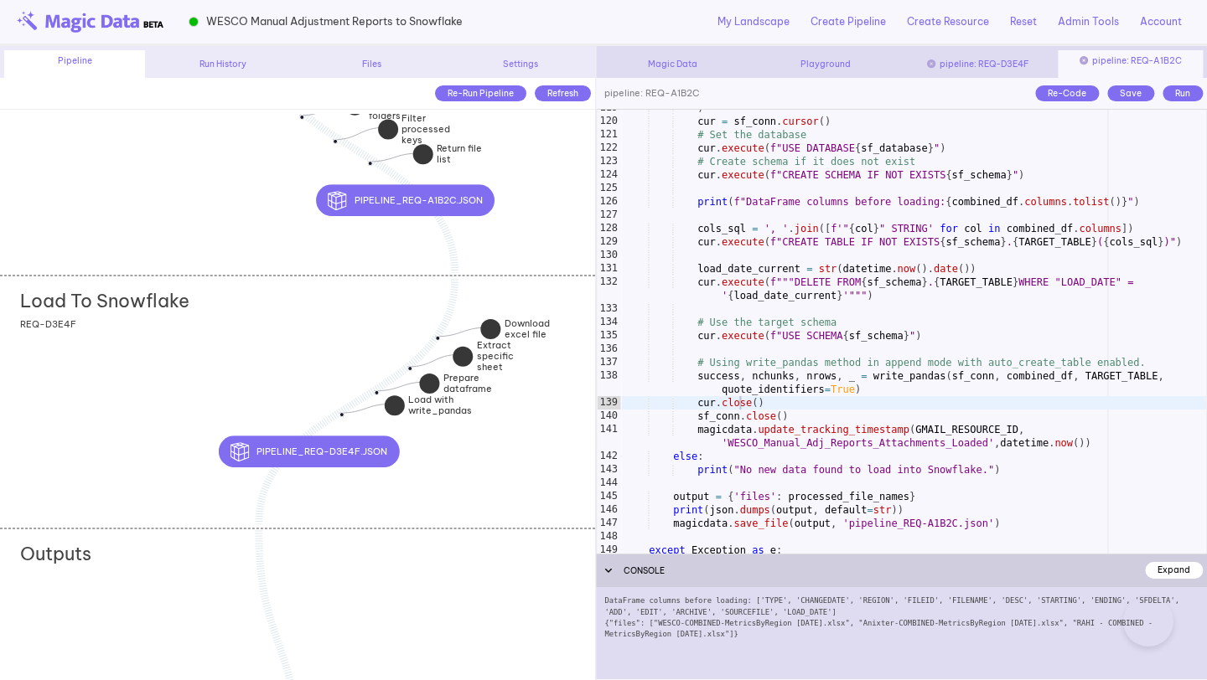 Image resolution: width=1207 pixels, height=680 pixels. I want to click on div: 134, so click(608, 323).